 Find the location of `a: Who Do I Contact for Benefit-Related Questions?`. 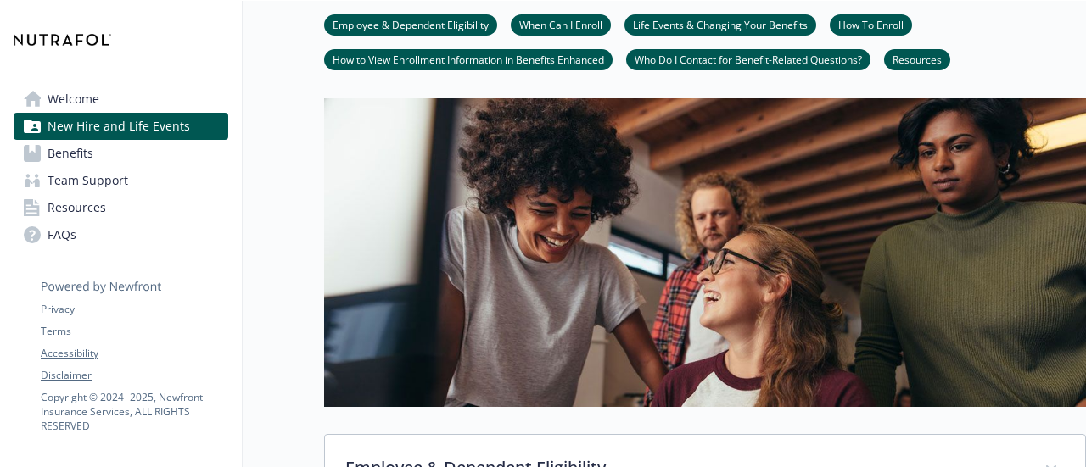

a: Who Do I Contact for Benefit-Related Questions? is located at coordinates (748, 59).